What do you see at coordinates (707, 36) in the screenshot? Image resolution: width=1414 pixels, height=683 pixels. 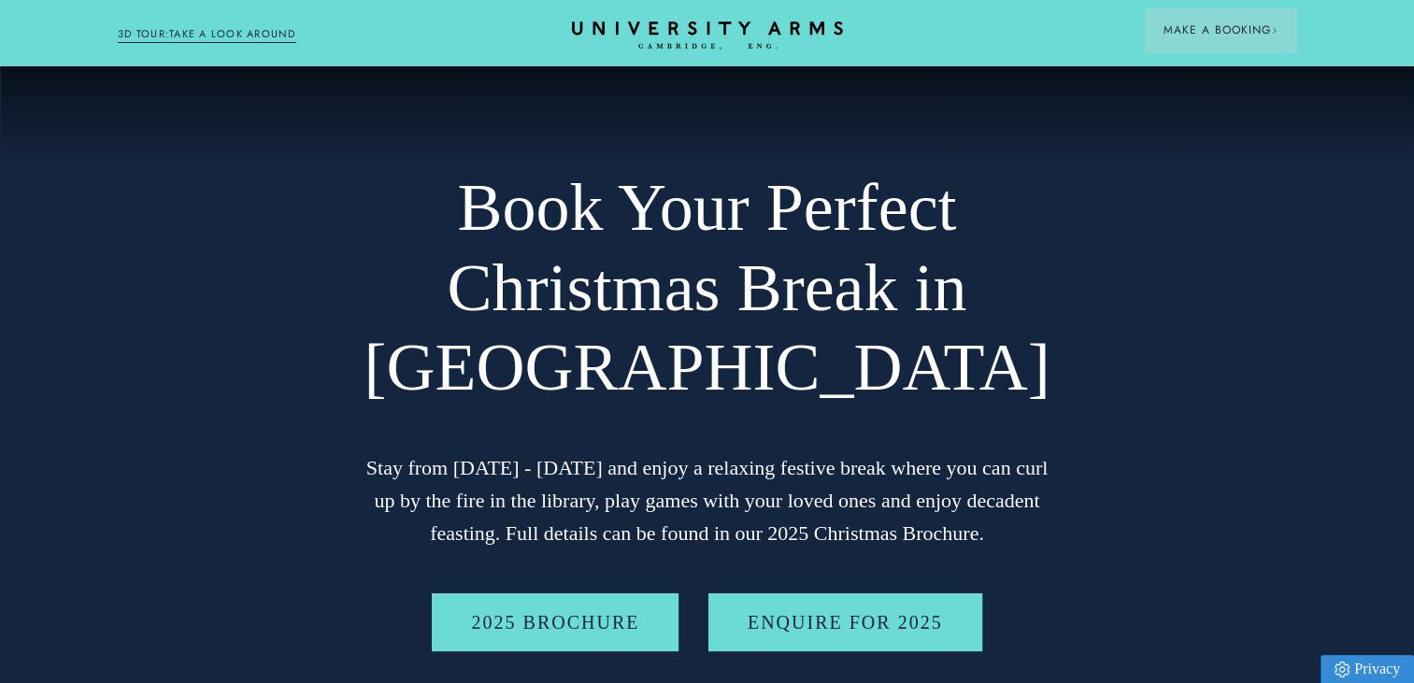 I see `a: Home` at bounding box center [707, 36].